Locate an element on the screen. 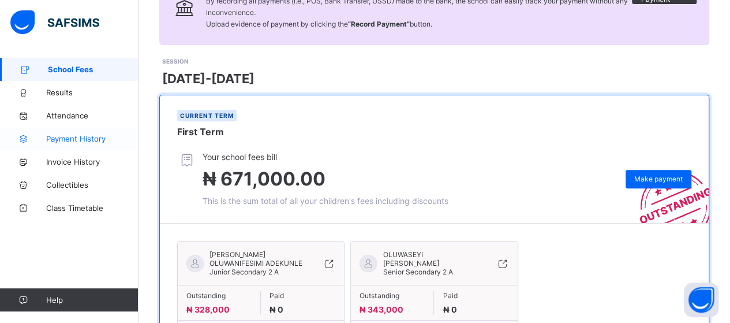 The width and height of the screenshot is (730, 323). b: “Record Payment” is located at coordinates (379, 24).